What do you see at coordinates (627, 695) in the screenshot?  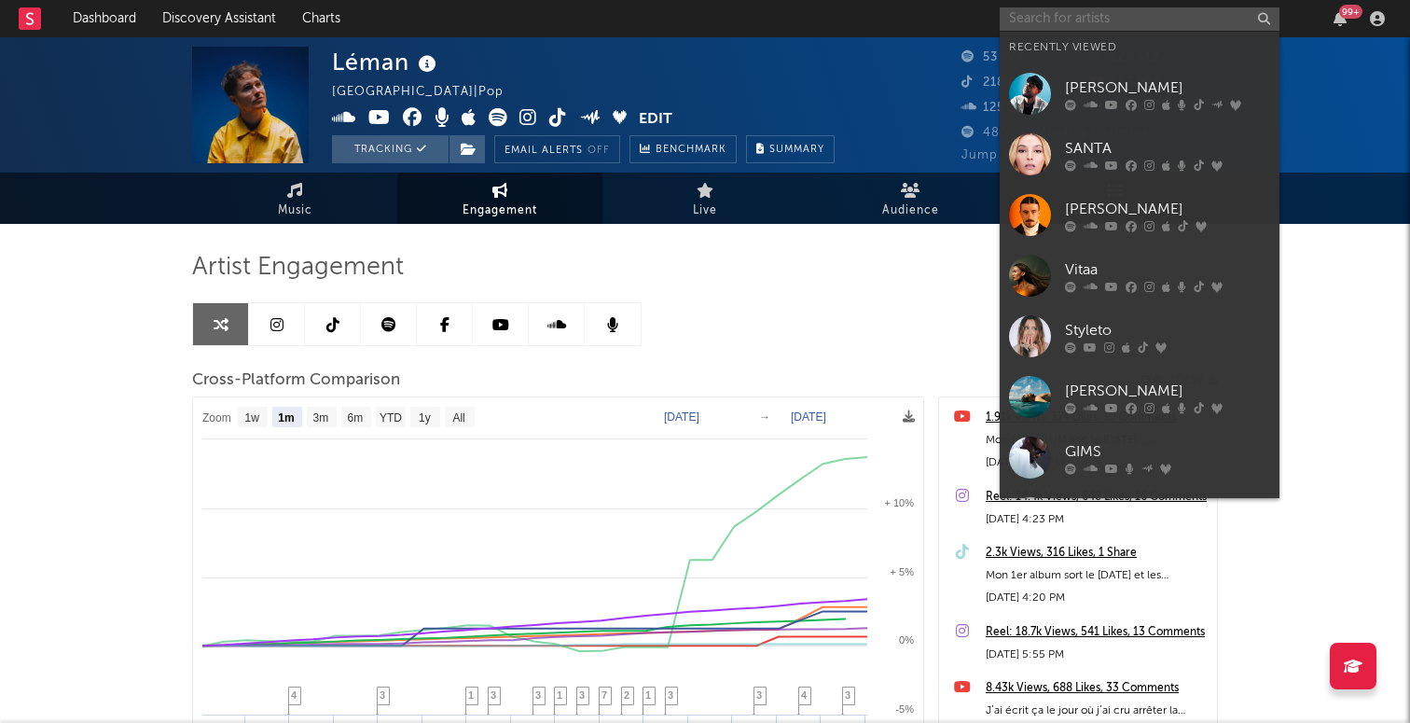 I see `span: 2` at bounding box center [627, 695].